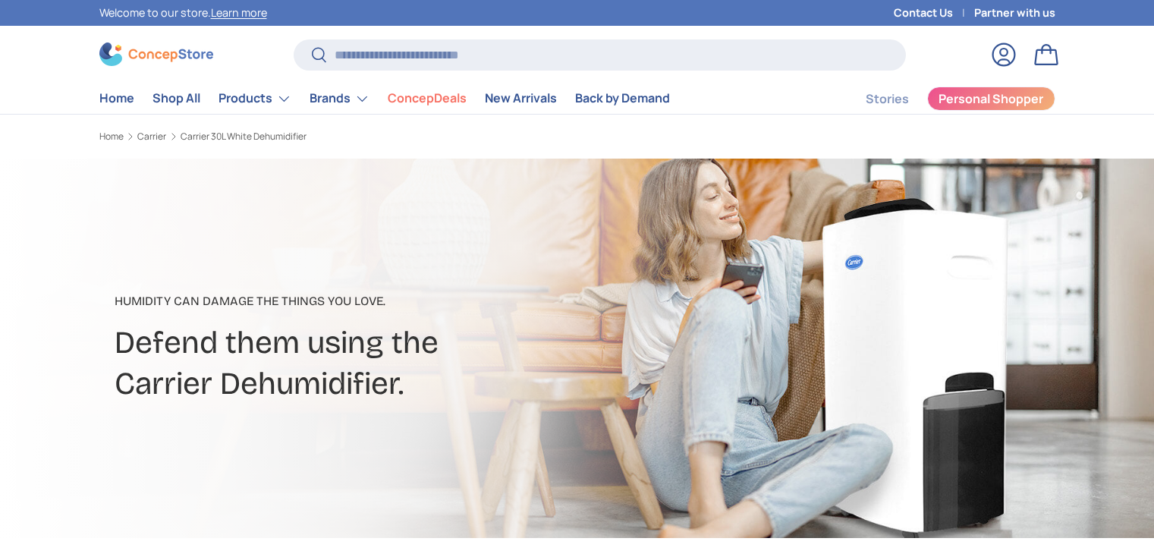 This screenshot has width=1154, height=554. I want to click on span: Personal Shopper, so click(991, 99).